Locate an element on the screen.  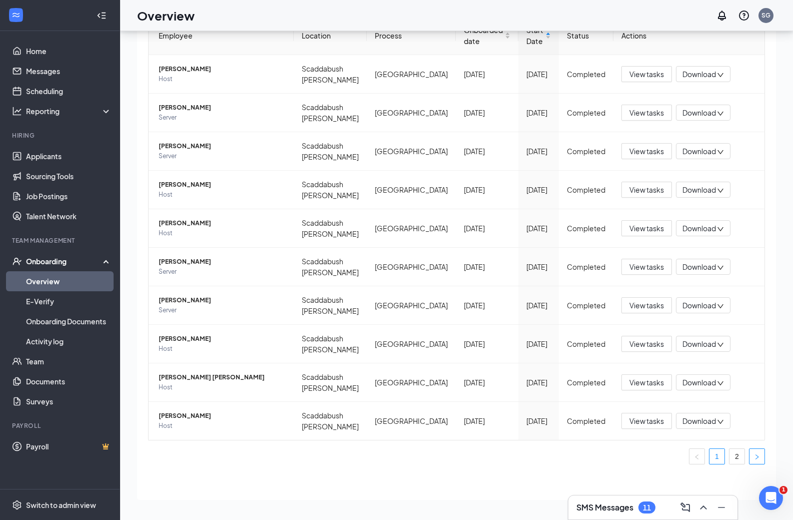
svg: Collapse is located at coordinates (102, 16).